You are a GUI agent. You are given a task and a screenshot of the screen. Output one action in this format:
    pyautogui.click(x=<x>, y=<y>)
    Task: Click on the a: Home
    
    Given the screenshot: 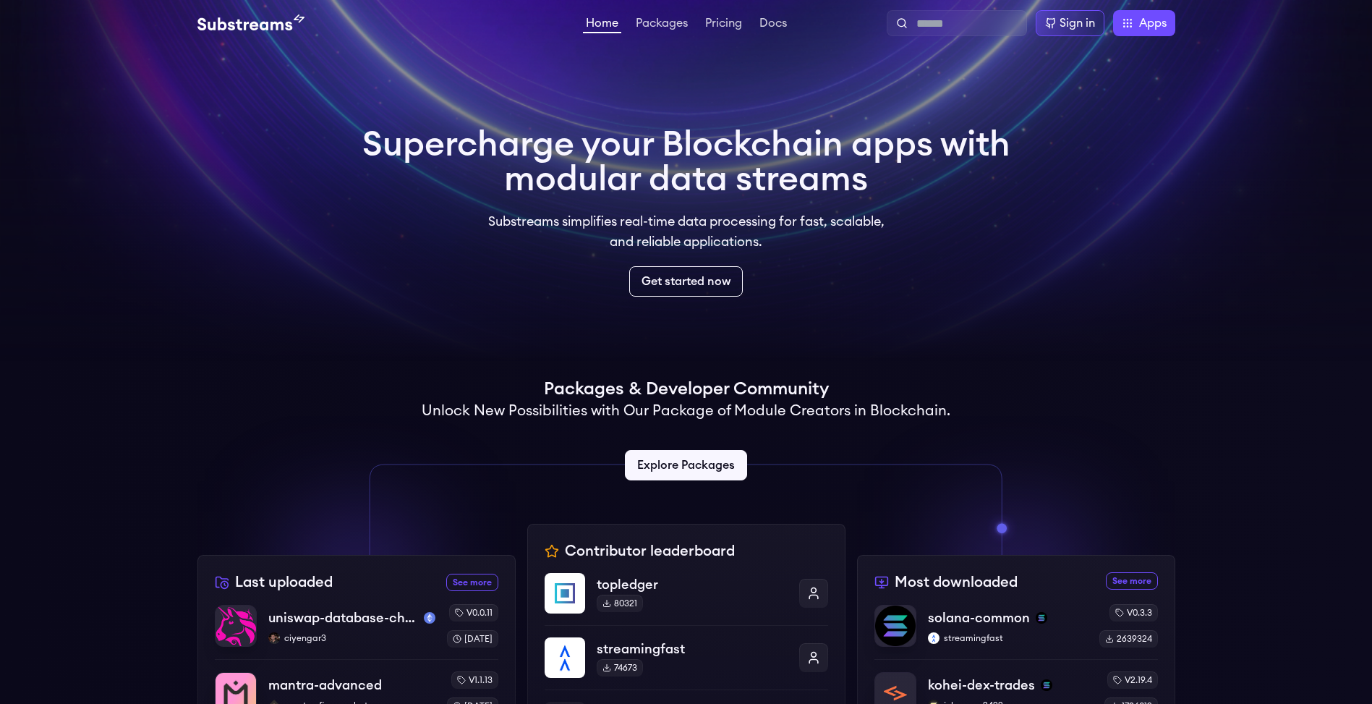 What is the action you would take?
    pyautogui.click(x=602, y=25)
    